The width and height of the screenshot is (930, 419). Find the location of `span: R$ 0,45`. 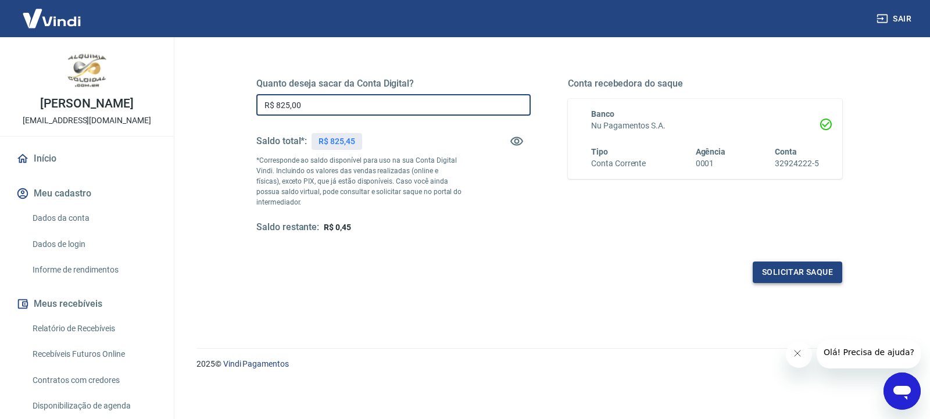

span: R$ 0,45 is located at coordinates (337, 227).